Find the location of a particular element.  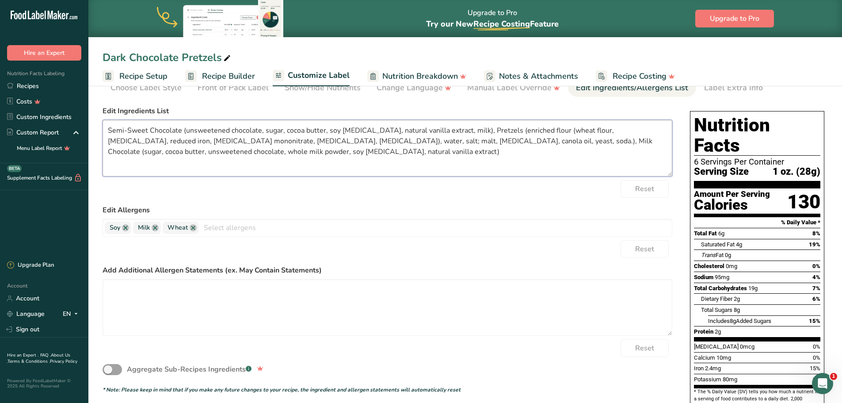

div: Upgrade to Pro is located at coordinates (492, 19).